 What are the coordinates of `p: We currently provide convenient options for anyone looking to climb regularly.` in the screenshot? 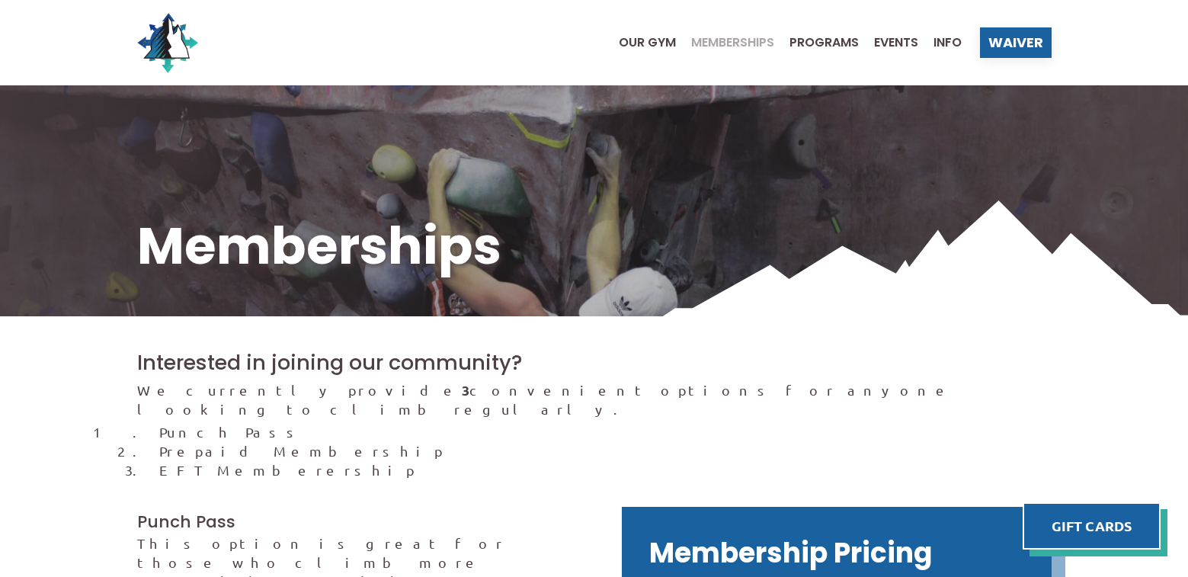 It's located at (594, 399).